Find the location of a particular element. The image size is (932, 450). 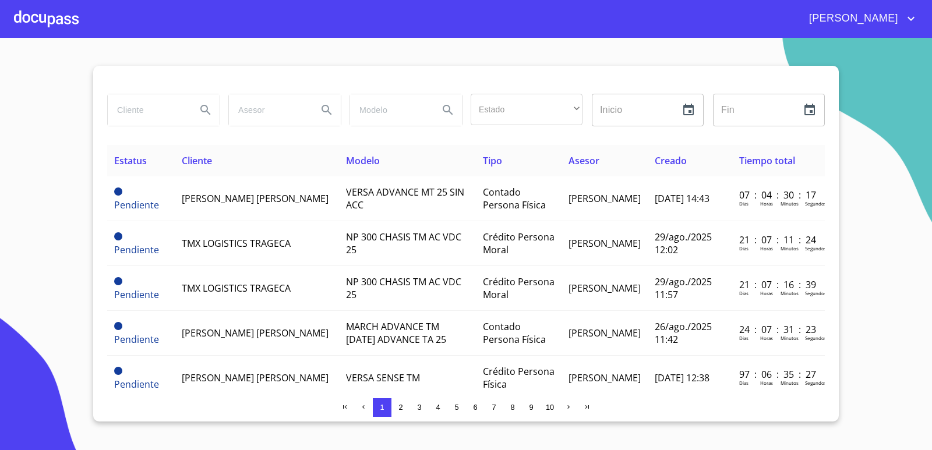

span: Modelo is located at coordinates (363, 161).